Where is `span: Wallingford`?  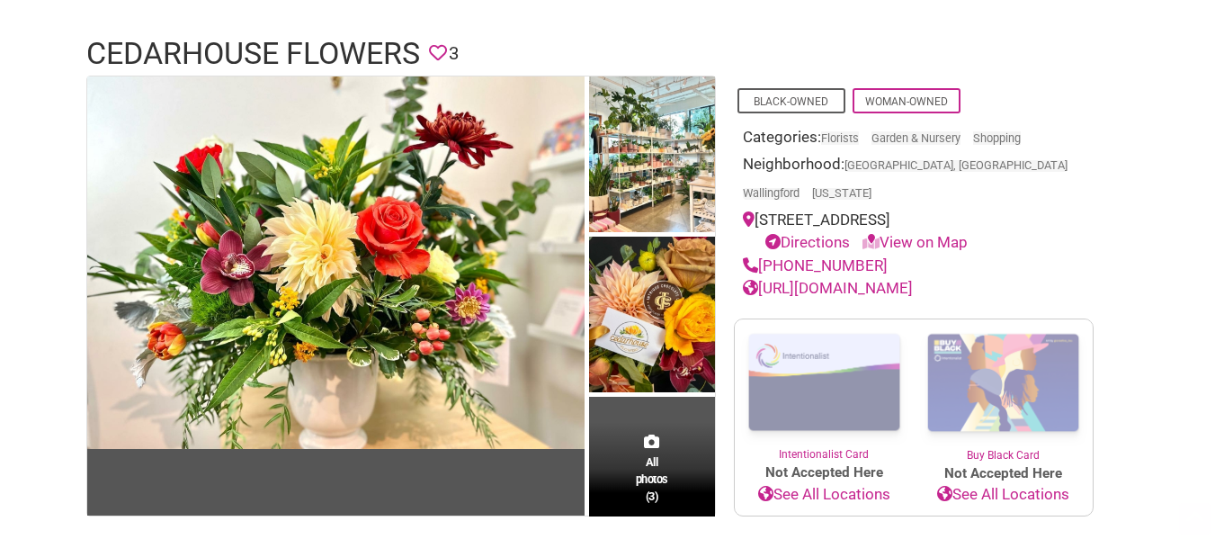 span: Wallingford is located at coordinates (771, 193).